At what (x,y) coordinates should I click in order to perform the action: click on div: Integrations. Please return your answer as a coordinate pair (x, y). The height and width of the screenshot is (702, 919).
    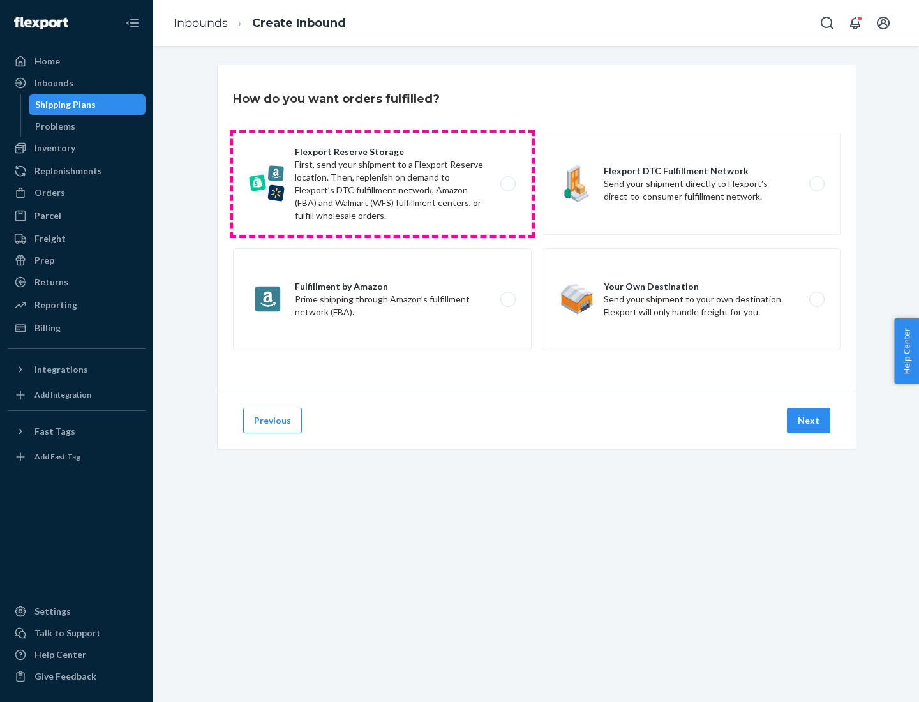
    Looking at the image, I should click on (61, 369).